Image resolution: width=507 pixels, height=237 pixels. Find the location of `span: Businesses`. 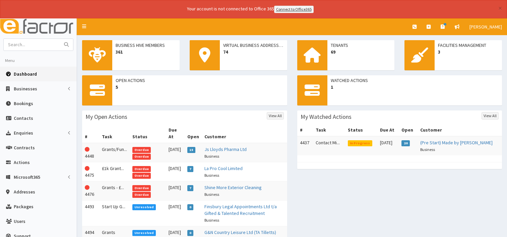

span: Businesses is located at coordinates (25, 89).